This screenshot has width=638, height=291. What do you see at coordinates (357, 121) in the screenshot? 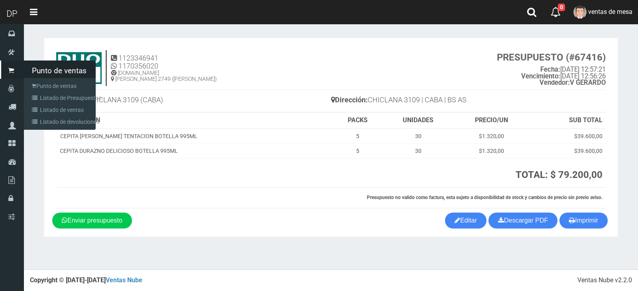
I see `th: PACKS` at bounding box center [357, 121].